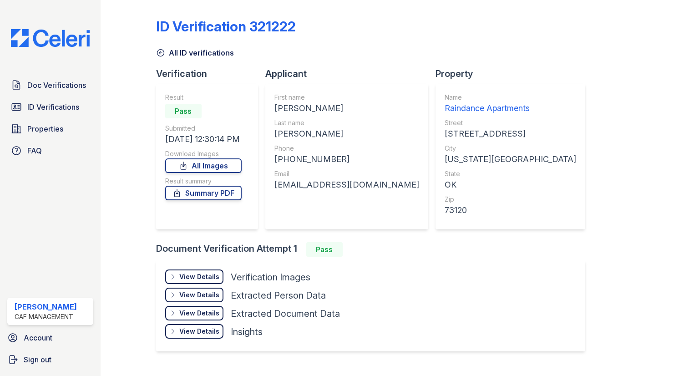  I want to click on a: Sign out, so click(50, 360).